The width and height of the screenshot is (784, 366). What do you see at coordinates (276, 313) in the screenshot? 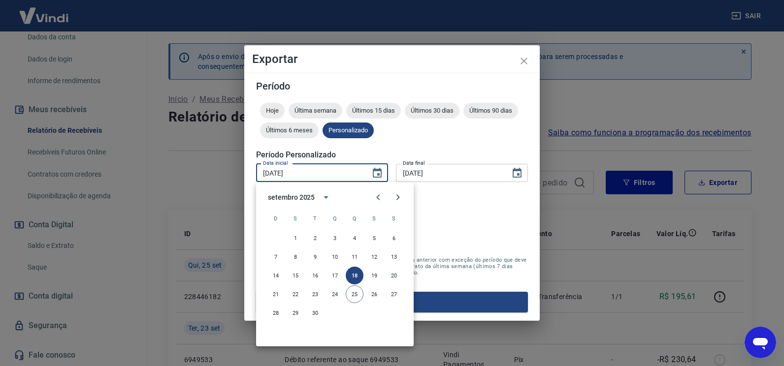
I see `button: 28` at bounding box center [276, 313].